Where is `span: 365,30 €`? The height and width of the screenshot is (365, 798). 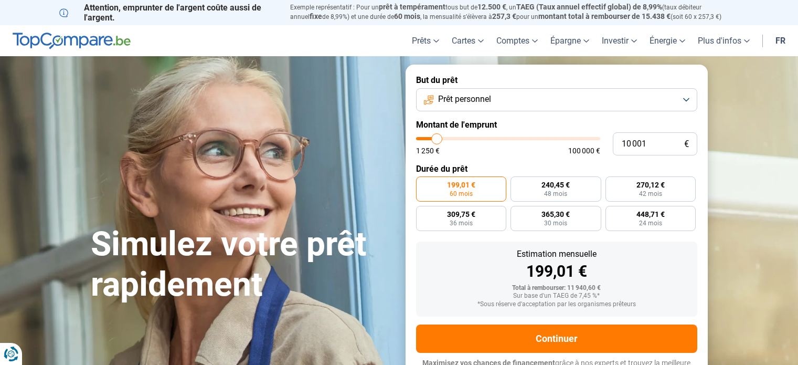 span: 365,30 € is located at coordinates (556, 214).